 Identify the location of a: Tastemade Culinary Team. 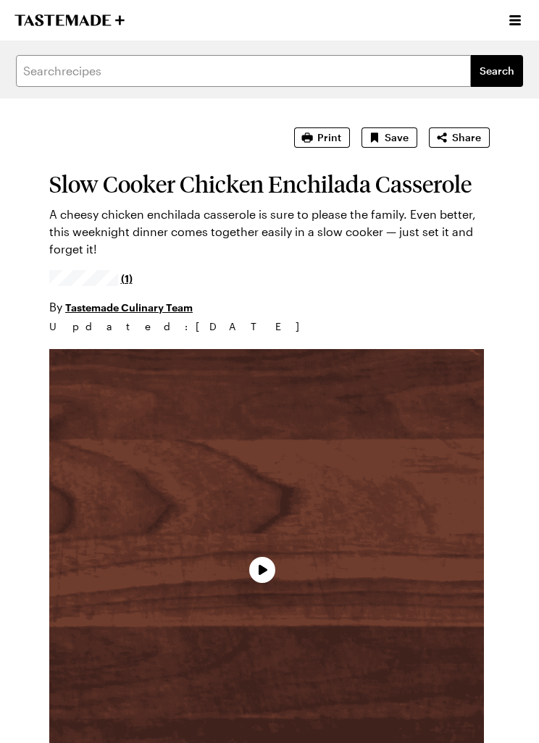
(129, 307).